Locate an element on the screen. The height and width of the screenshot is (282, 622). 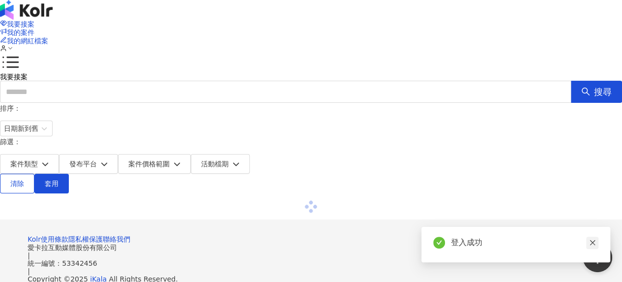
span: 我的網紅檔案 is located at coordinates (28, 41).